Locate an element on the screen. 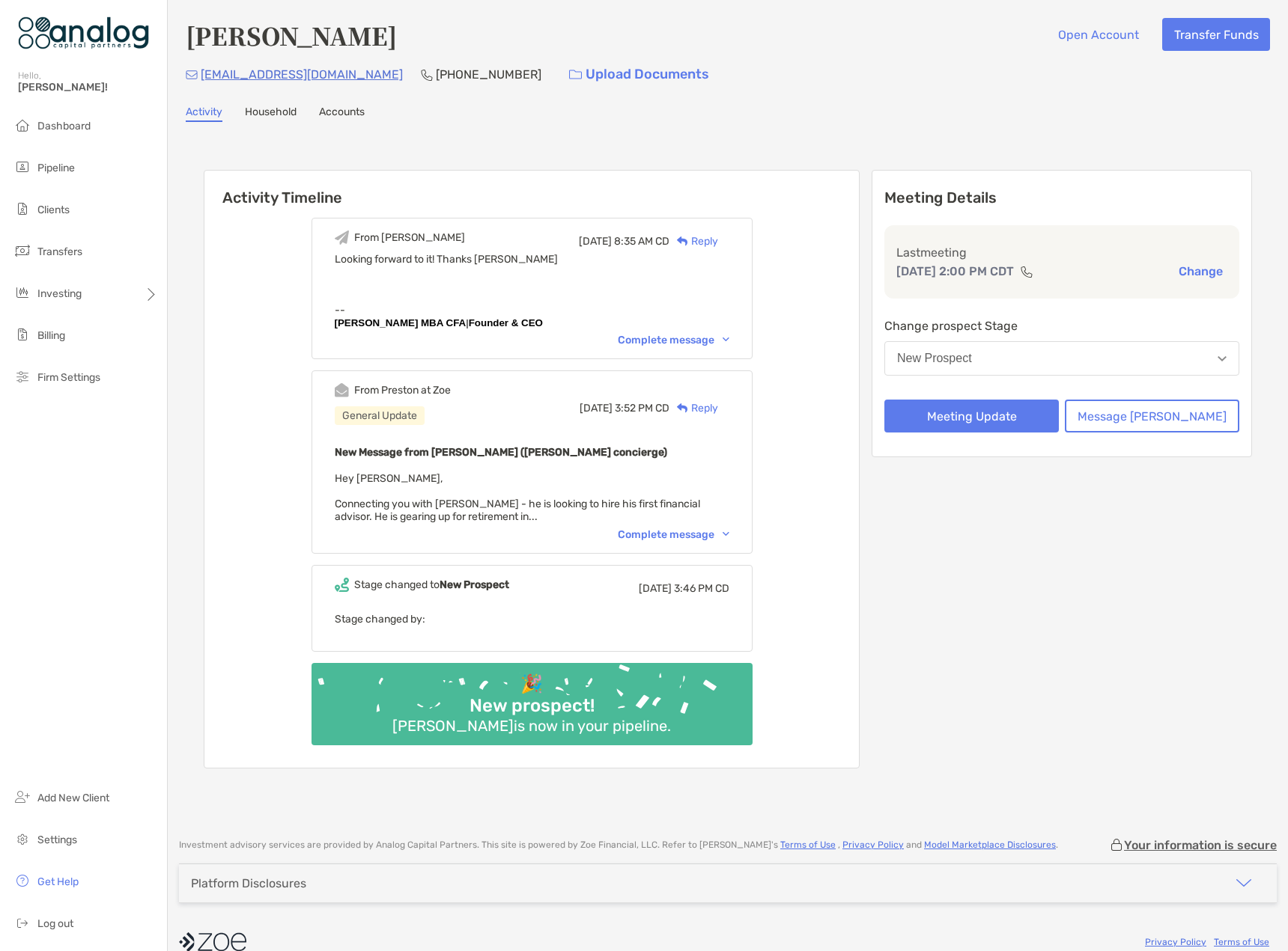  img: Open dropdown arrow is located at coordinates (1222, 358).